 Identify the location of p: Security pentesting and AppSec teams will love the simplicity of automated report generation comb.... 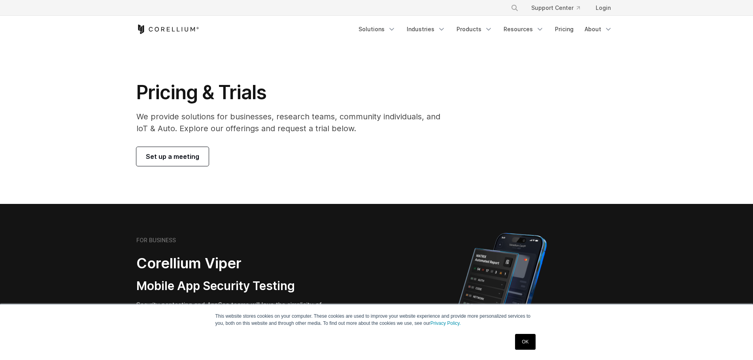
(237, 314).